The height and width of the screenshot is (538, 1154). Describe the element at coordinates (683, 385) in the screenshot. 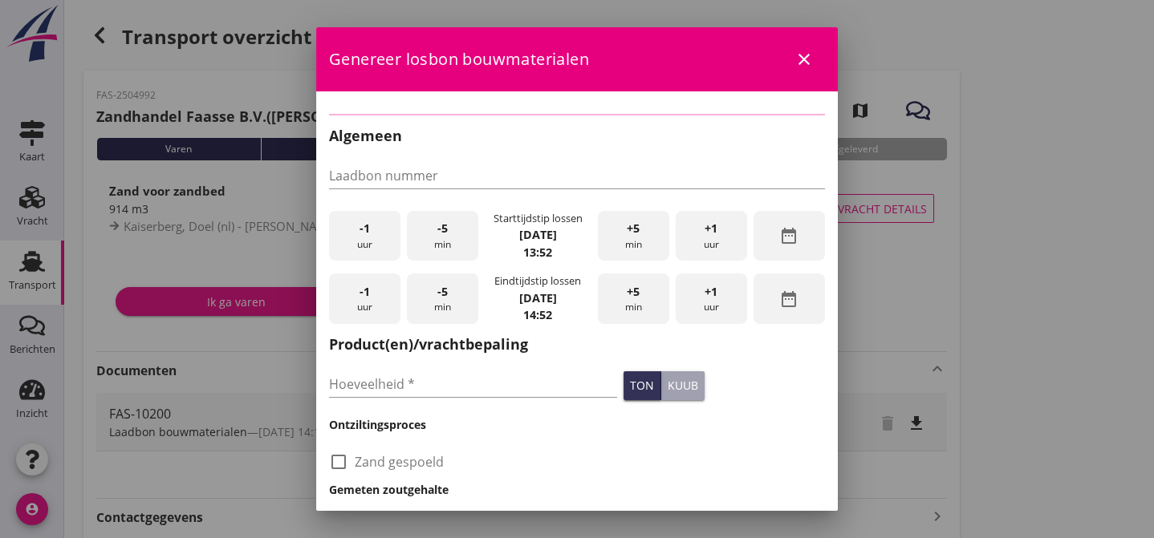

I see `div: kuub` at that location.